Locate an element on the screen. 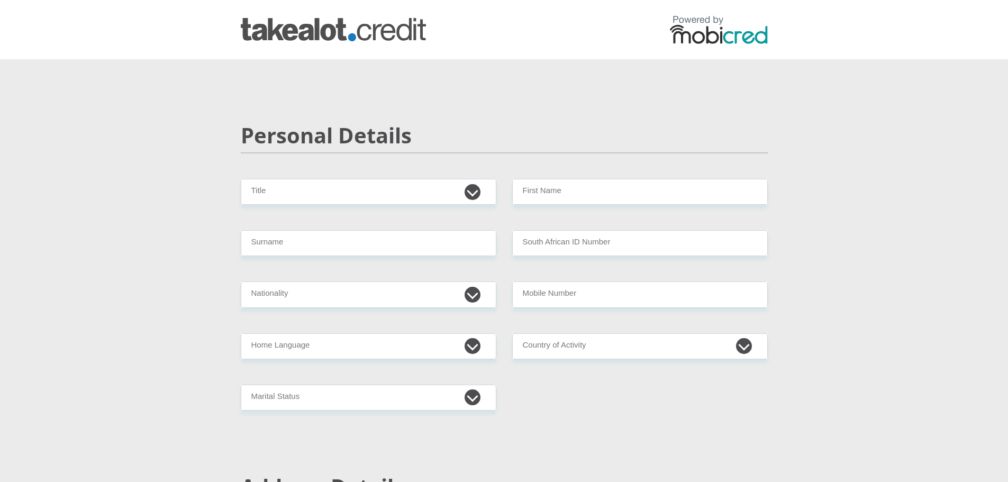 Image resolution: width=1008 pixels, height=482 pixels. img: takealot_credit logo is located at coordinates (333, 30).